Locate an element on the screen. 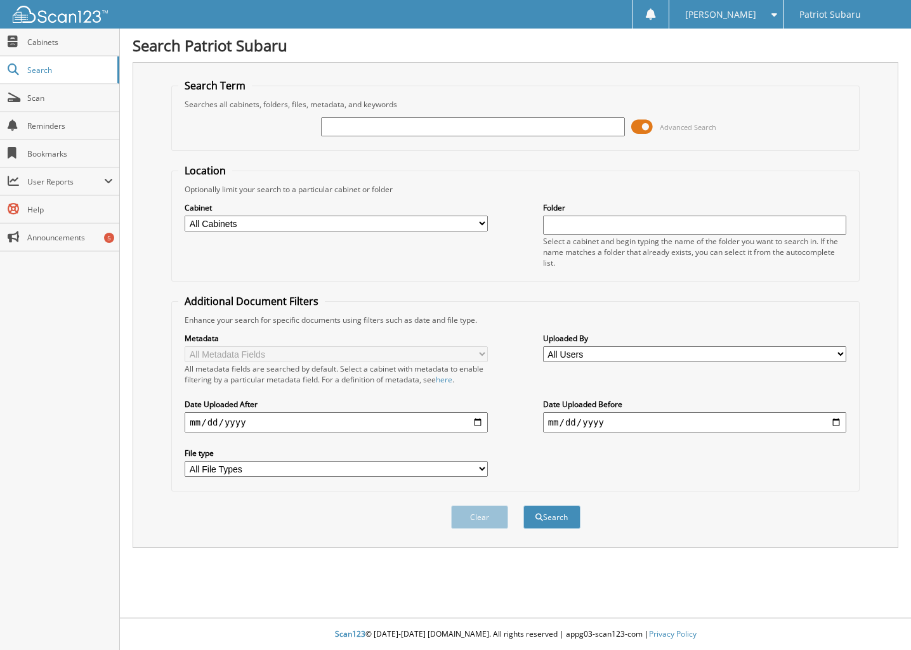  button: Search is located at coordinates (552, 517).